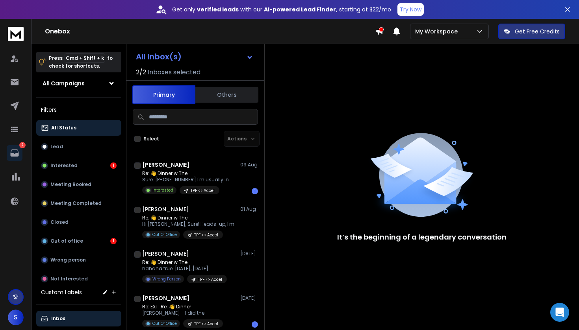 The height and width of the screenshot is (330, 579). Describe the element at coordinates (410, 9) in the screenshot. I see `p: Try Now` at that location.